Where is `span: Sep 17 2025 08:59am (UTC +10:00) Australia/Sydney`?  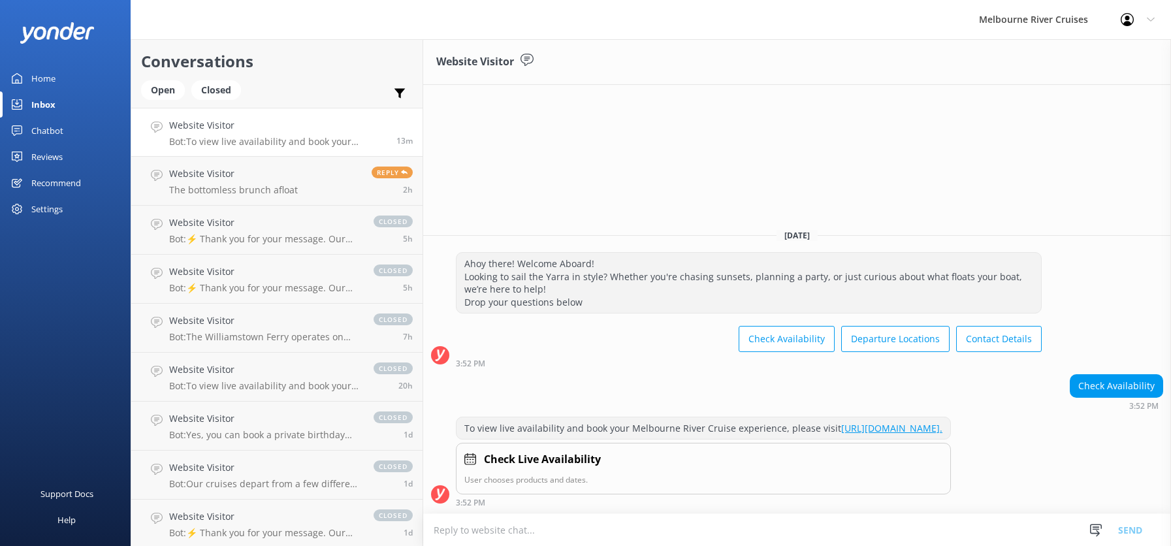
span: Sep 17 2025 08:59am (UTC +10:00) Australia/Sydney is located at coordinates (408, 336).